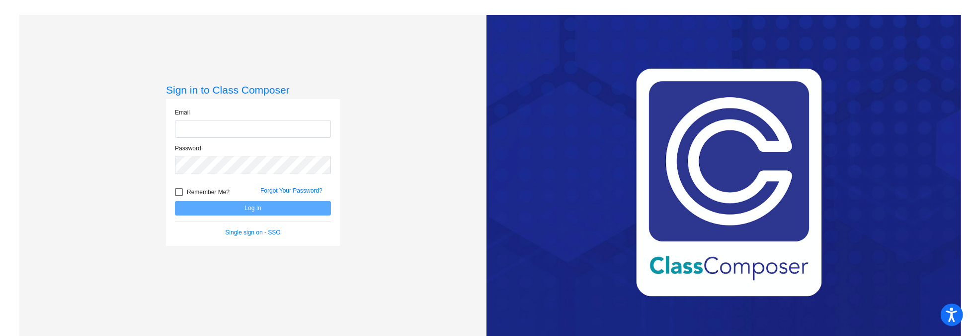 The width and height of the screenshot is (973, 336). What do you see at coordinates (253, 208) in the screenshot?
I see `button: Log In` at bounding box center [253, 208].